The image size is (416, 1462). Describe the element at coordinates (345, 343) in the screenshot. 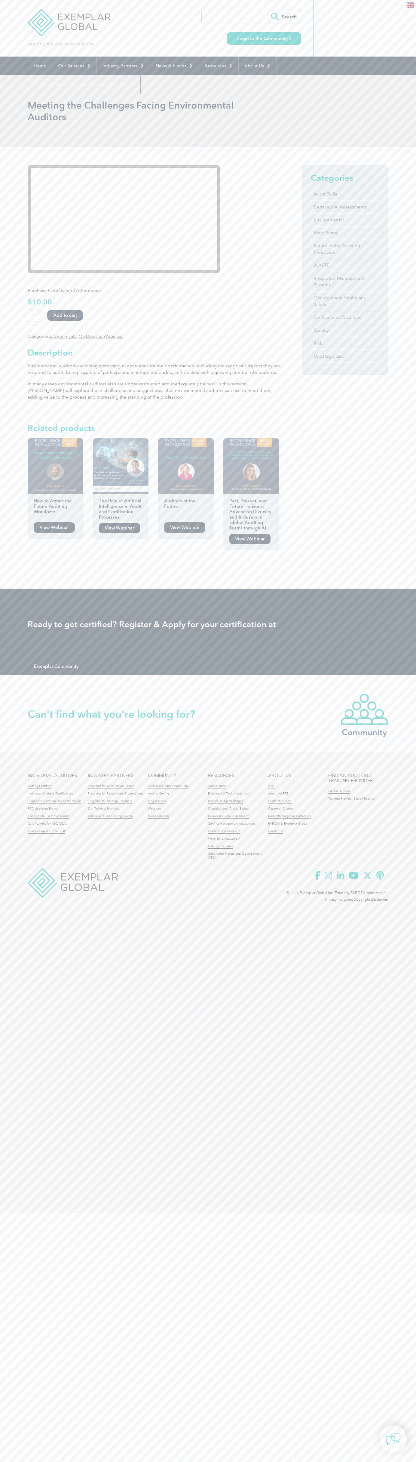

I see `a: Risk` at that location.